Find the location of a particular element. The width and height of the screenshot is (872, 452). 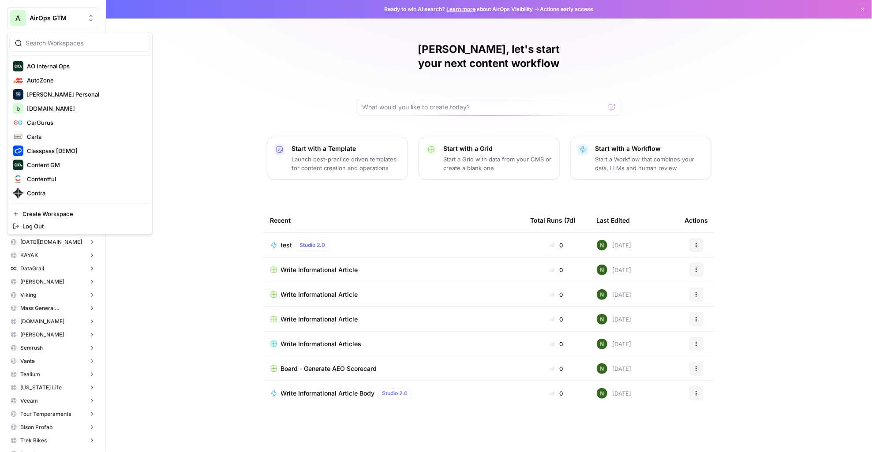

p: Start a Grid with data from your CMS or create a blank one is located at coordinates (498, 164).